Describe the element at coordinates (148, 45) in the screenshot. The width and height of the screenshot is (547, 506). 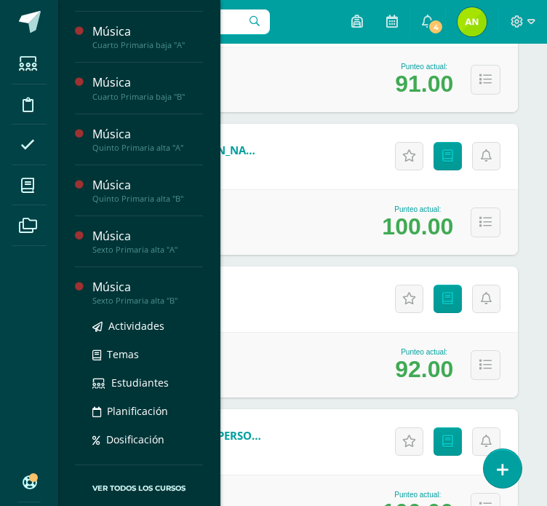
I see `div: Cuarto Primaria baja "A"` at that location.